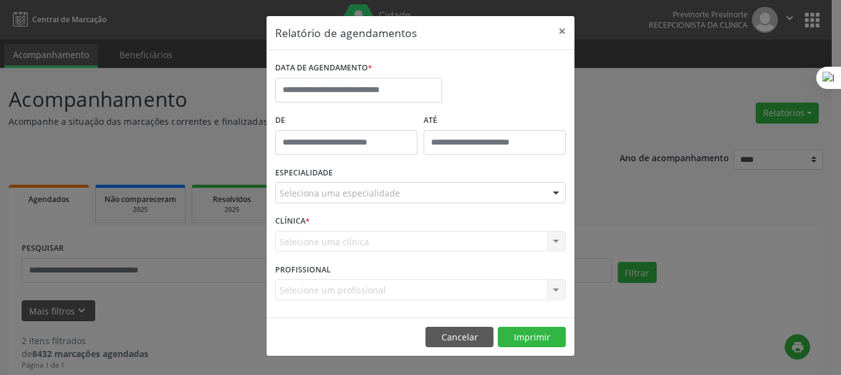 This screenshot has height=375, width=841. Describe the element at coordinates (293, 221) in the screenshot. I see `label: CLÍNICA` at that location.